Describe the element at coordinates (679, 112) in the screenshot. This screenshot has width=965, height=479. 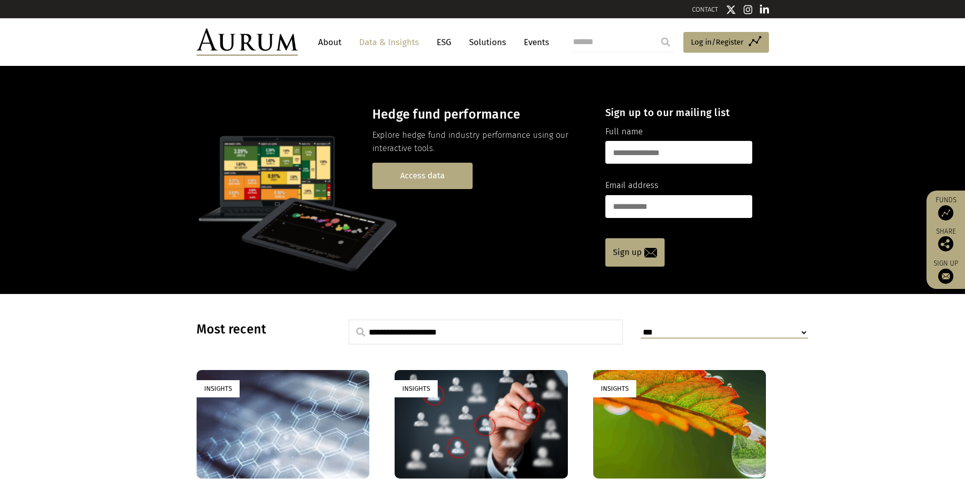
I see `h4: Sign up to our mailing list` at that location.